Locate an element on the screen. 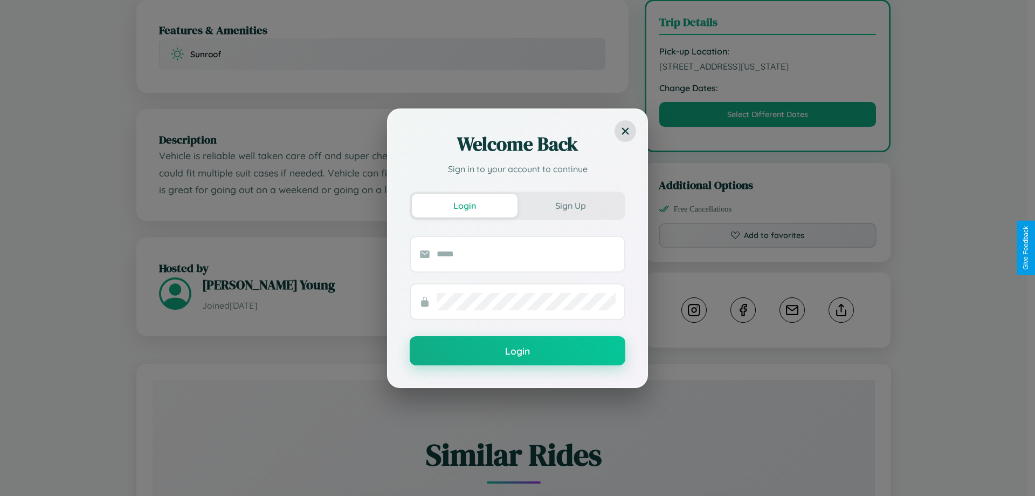 This screenshot has height=496, width=1035. div: Give Feedback is located at coordinates (1026, 247).